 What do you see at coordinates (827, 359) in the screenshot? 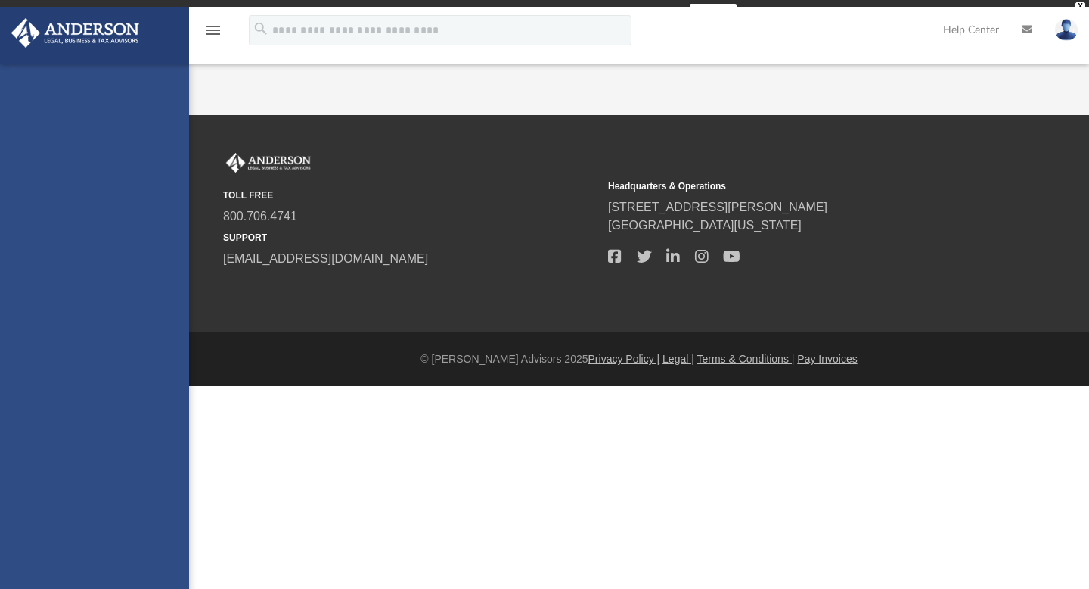
I see `a: Pay Invoices` at bounding box center [827, 359].